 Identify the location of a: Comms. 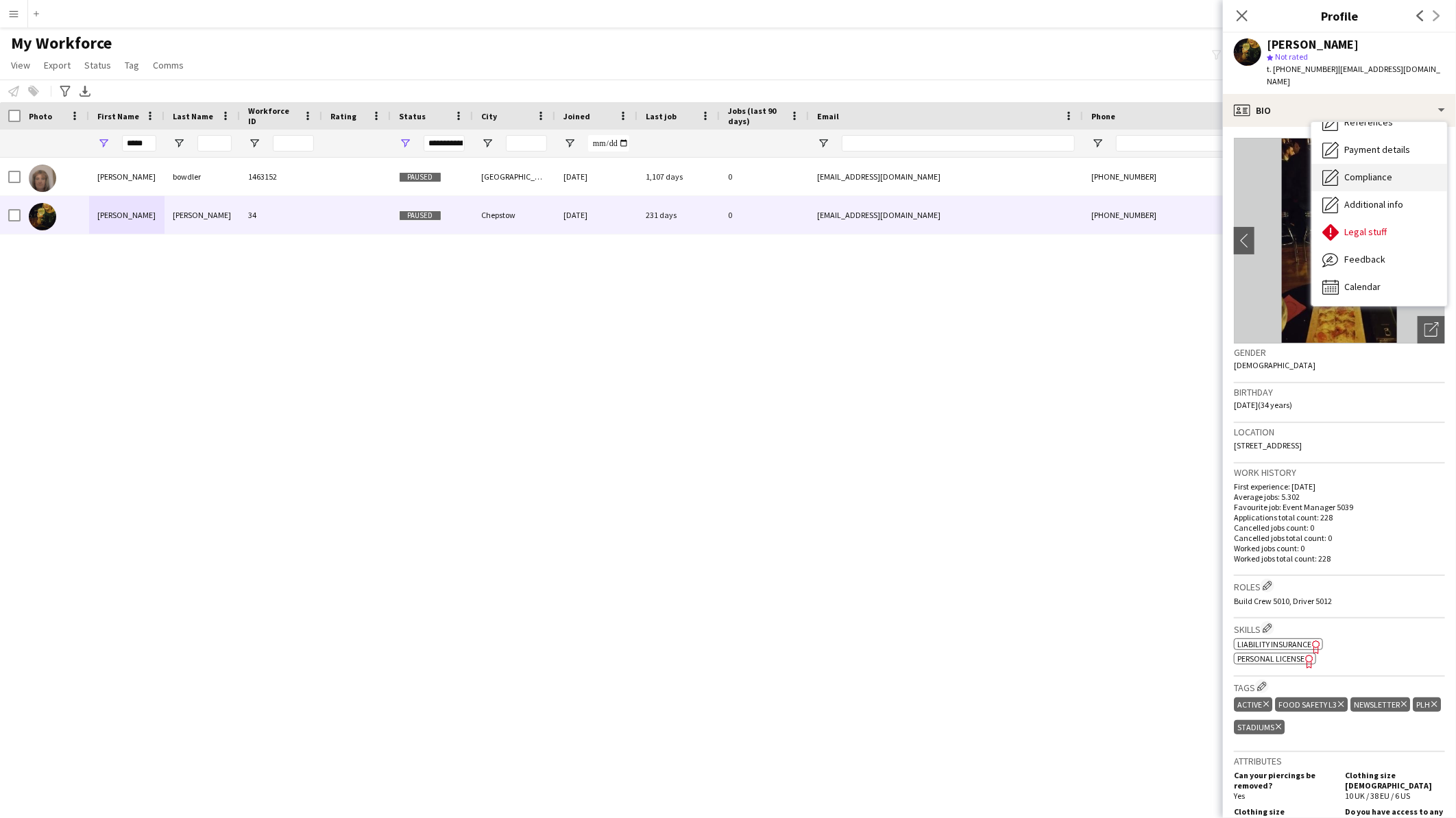
(168, 65).